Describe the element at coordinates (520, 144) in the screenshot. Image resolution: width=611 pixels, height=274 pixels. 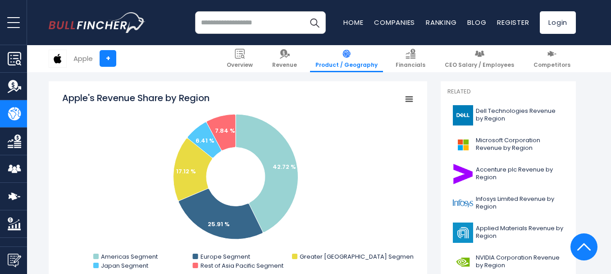
I see `span: Microsoft Corporation Revenue by Region` at that location.